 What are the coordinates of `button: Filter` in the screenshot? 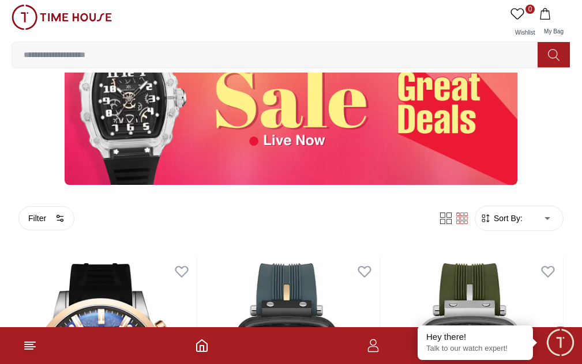 It's located at (46, 219).